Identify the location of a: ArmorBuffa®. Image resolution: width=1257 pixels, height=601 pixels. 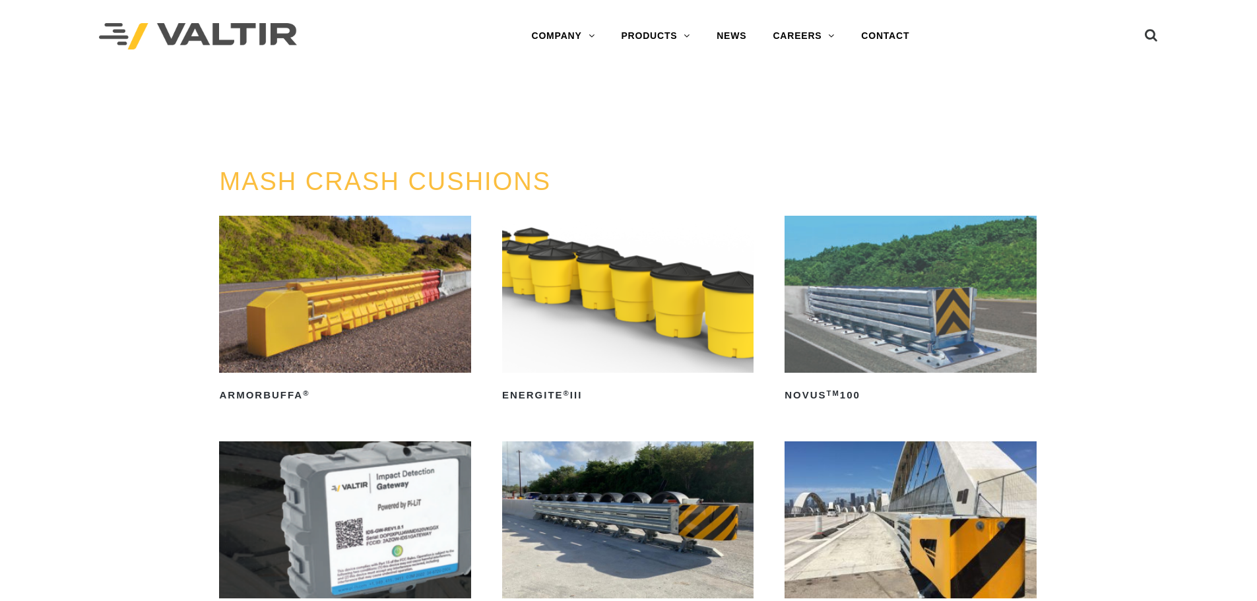
(344, 311).